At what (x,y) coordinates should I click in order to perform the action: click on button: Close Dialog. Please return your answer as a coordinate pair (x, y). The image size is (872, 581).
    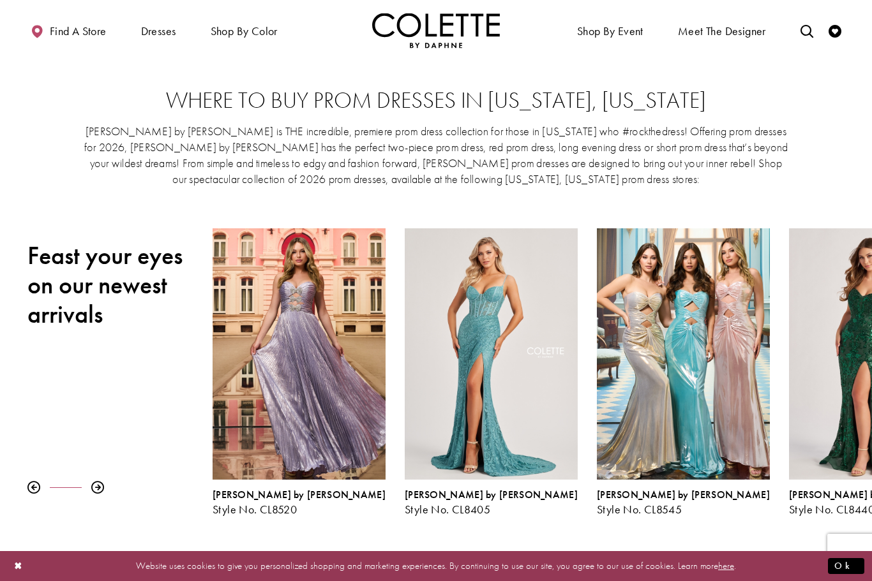
    Looking at the image, I should click on (19, 566).